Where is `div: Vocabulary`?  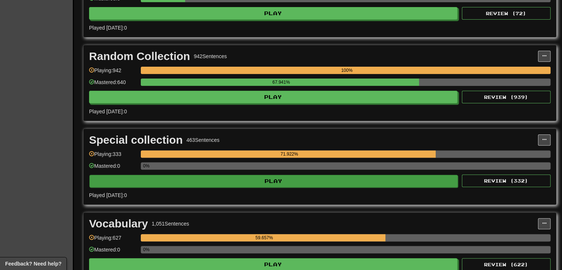
div: Vocabulary is located at coordinates (119, 223).